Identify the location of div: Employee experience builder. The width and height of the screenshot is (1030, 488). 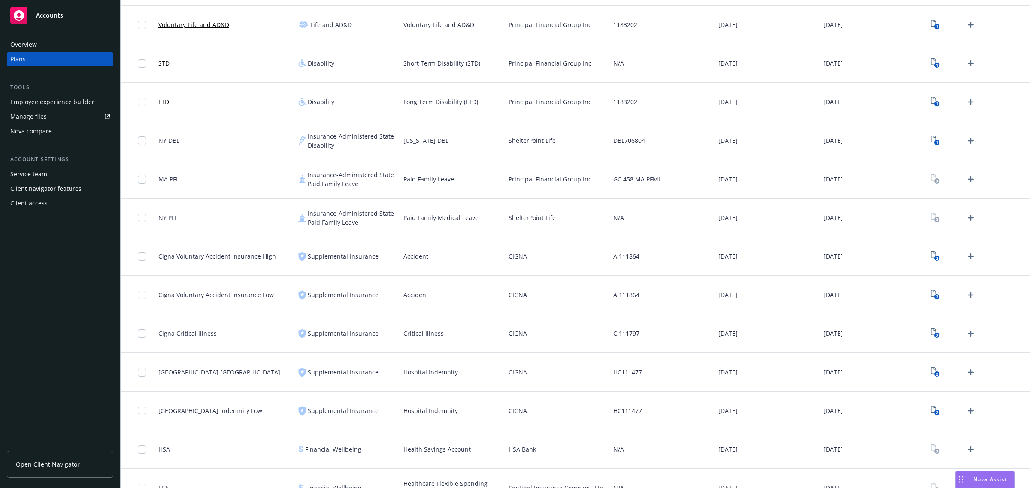
(52, 102).